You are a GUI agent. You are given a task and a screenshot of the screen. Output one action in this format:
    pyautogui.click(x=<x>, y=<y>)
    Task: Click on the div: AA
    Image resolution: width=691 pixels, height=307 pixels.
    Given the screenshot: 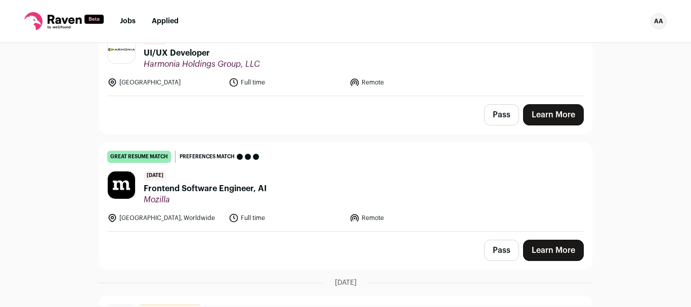 What is the action you would take?
    pyautogui.click(x=659, y=21)
    